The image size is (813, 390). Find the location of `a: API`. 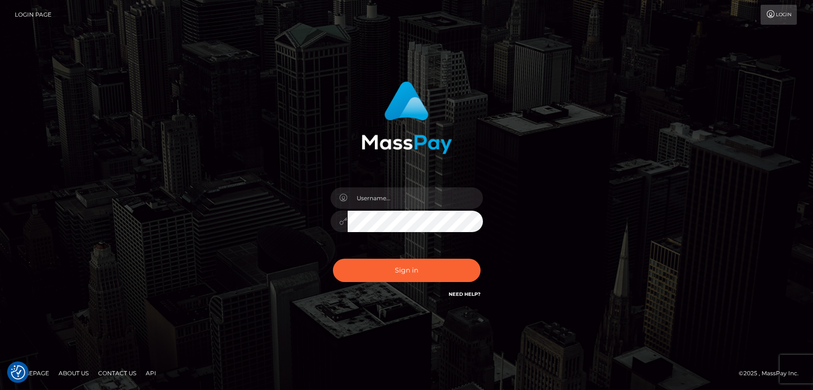

a: API is located at coordinates (151, 373).